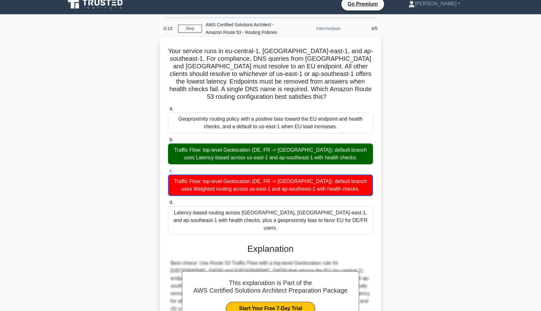 The image size is (541, 311). What do you see at coordinates (245, 28) in the screenshot?
I see `div: AWS Certified Solutions Architect - Amazon Route 53 - Routing Policies` at bounding box center [245, 28].